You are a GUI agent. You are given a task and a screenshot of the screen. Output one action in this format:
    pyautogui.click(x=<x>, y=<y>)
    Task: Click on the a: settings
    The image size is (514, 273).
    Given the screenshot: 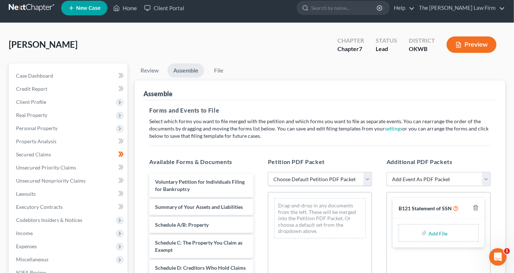 What is the action you would take?
    pyautogui.click(x=394, y=128)
    